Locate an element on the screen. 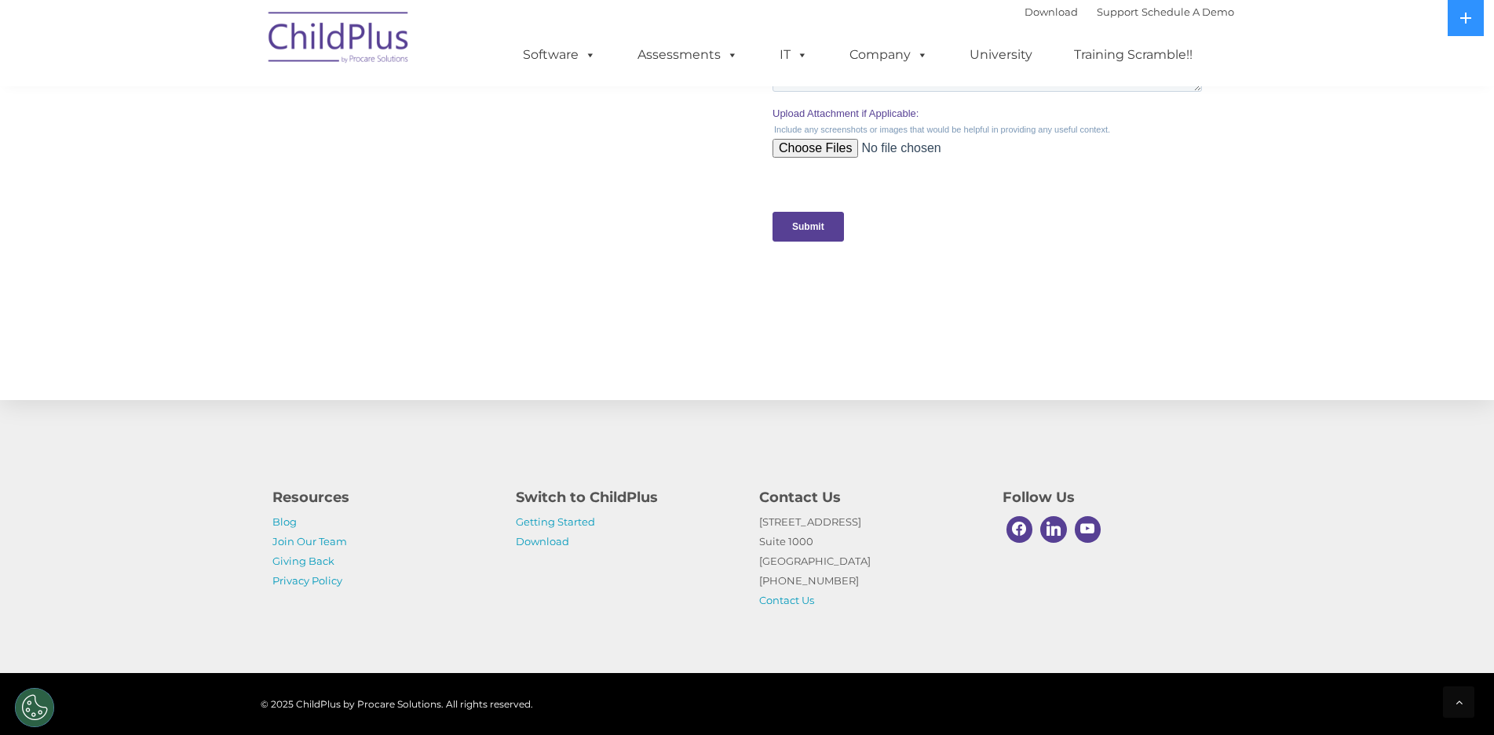 The height and width of the screenshot is (735, 1494). a: Privacy Policy is located at coordinates (307, 581).